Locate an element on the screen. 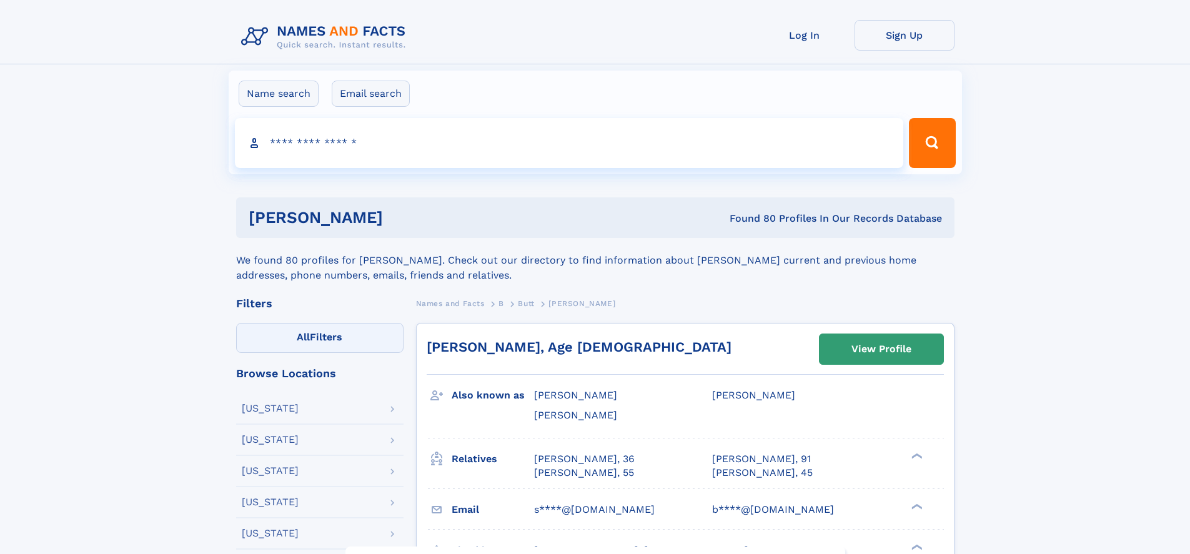 The width and height of the screenshot is (1190, 554). a: B is located at coordinates (501, 303).